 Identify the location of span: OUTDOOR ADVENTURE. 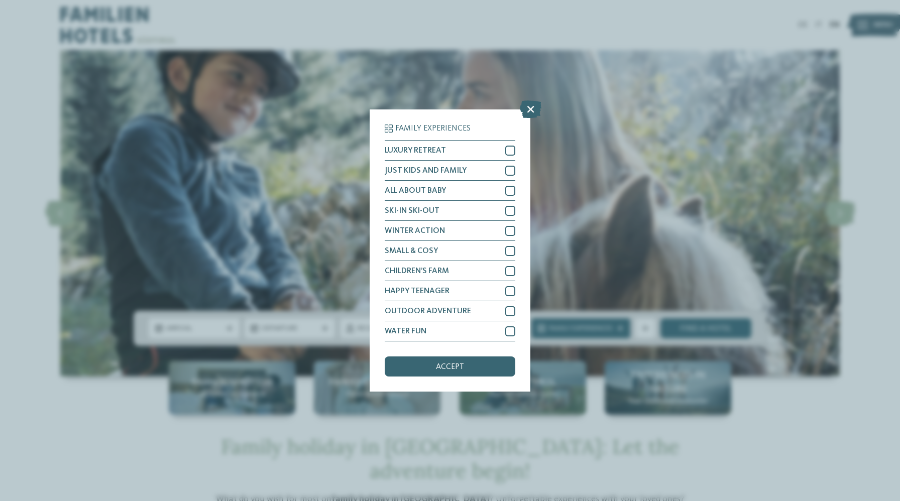
(428, 311).